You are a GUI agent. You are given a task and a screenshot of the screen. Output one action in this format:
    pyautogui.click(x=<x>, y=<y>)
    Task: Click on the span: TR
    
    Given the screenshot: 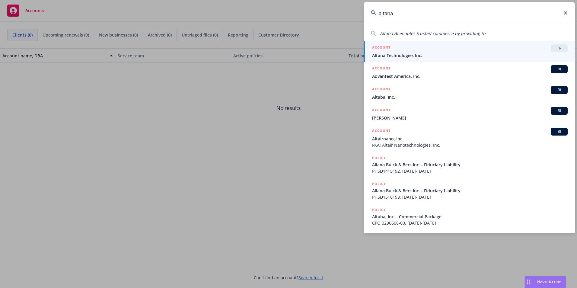 What is the action you would take?
    pyautogui.click(x=559, y=48)
    